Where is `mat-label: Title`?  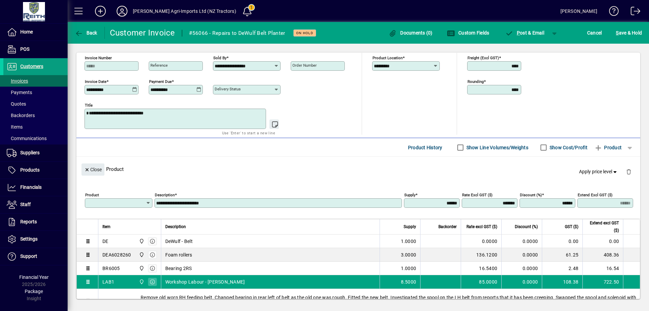 mat-label: Title is located at coordinates (89, 105).